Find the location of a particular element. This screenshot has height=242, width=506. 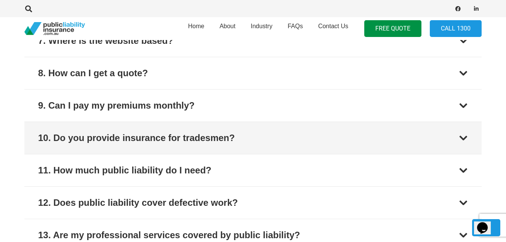

span: About is located at coordinates (228, 26).